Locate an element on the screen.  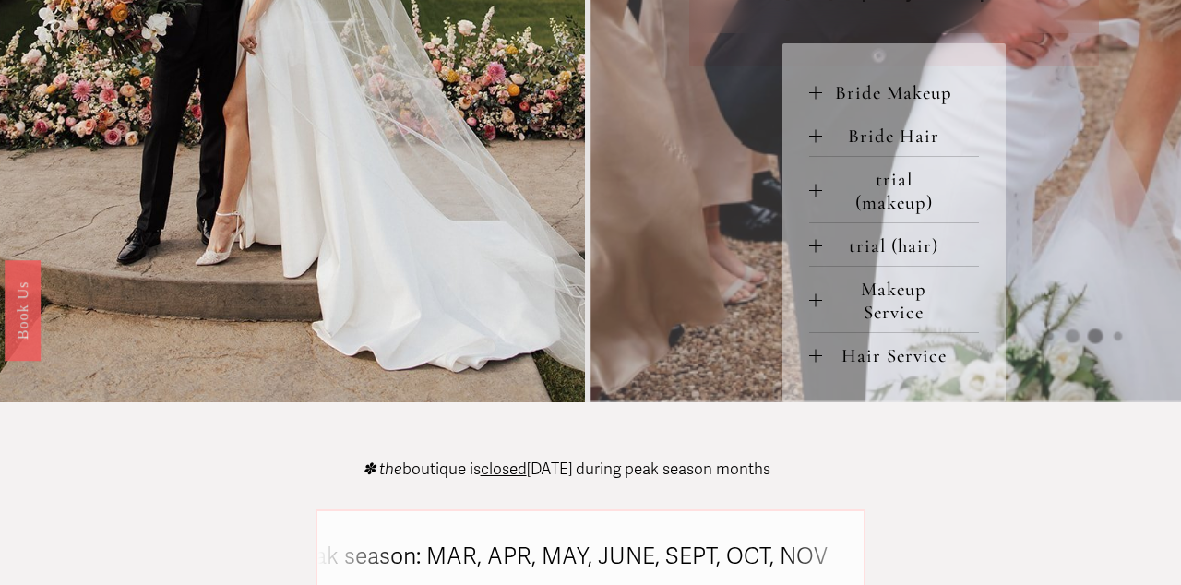
span: Bride Makeup is located at coordinates (900, 92).